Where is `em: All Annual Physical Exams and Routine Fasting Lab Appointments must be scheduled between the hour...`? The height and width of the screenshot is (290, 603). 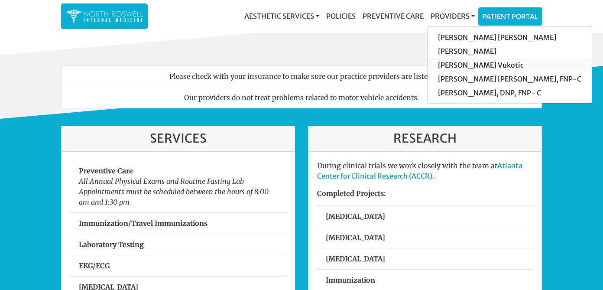
em: All Annual Physical Exams and Routine Fasting Lab Appointments must be scheduled between the hour... is located at coordinates (174, 192).